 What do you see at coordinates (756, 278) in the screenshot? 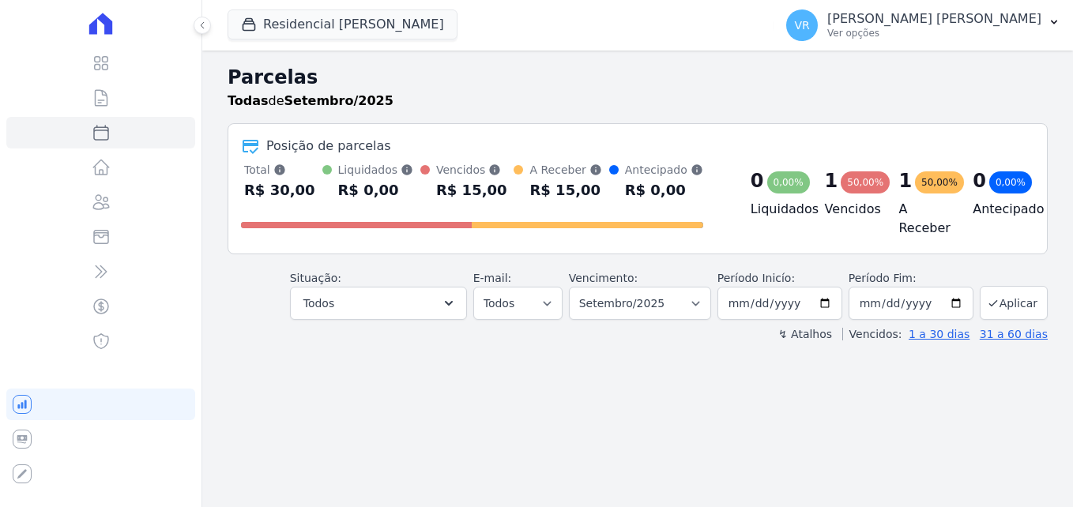
I see `label: Período Inicío:` at bounding box center [756, 278].